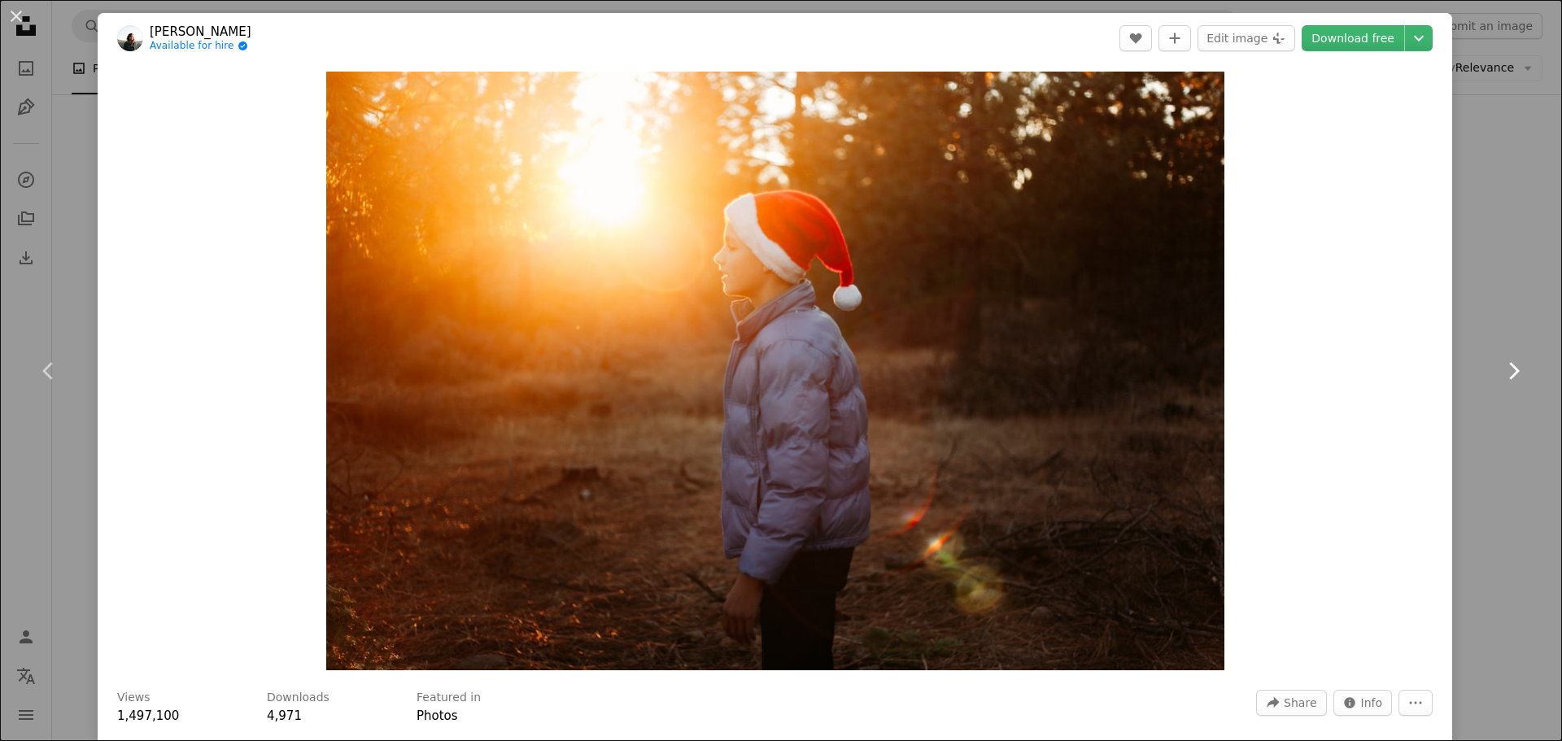 This screenshot has width=1562, height=741. I want to click on h3: Views, so click(133, 698).